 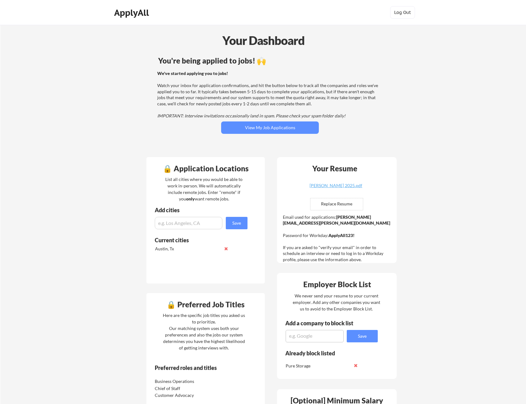 I want to click on div: We never send your resume to your current employer. Add any other companies you want us to avoid ..., so click(x=336, y=302).